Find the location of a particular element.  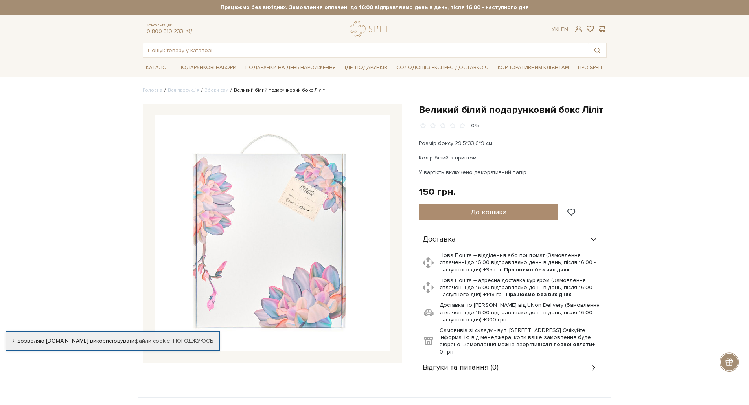

a: Подарункові набори is located at coordinates (207, 68).